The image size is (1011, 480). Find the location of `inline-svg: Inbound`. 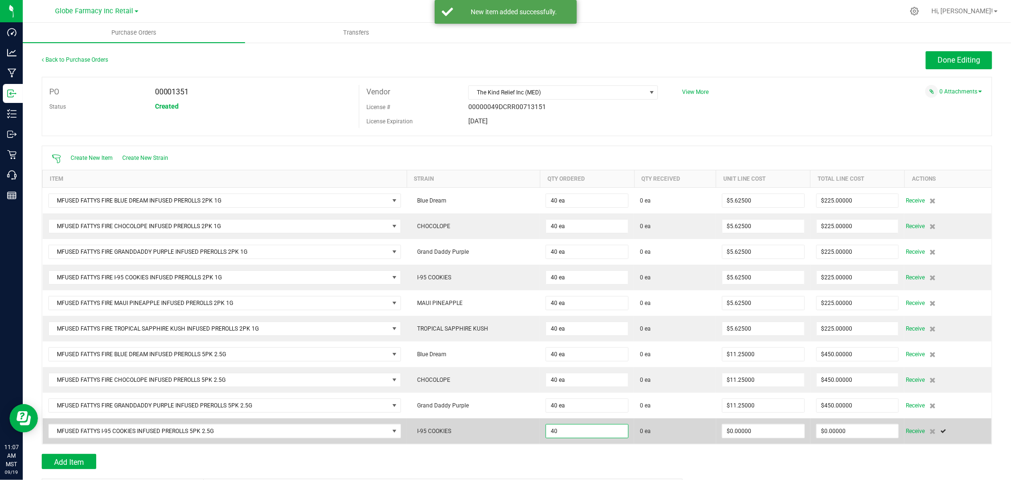

inline-svg: Inbound is located at coordinates (12, 93).